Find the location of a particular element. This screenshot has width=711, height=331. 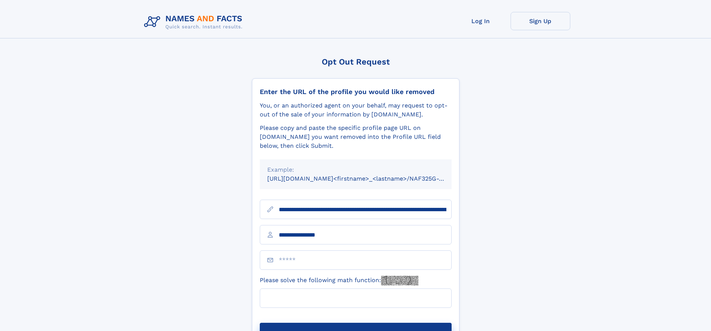

div: You, or an authorized agent on your behalf, may request to opt-out of the sale of your informatio... is located at coordinates (356, 110).